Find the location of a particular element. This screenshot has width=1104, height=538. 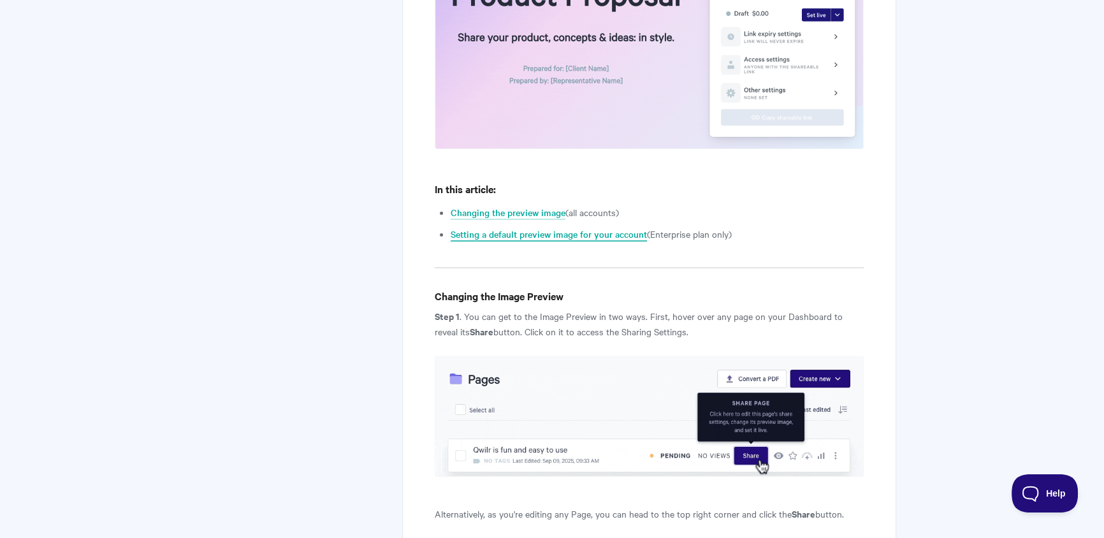

h4: Changing the Image Preview is located at coordinates (649, 296).